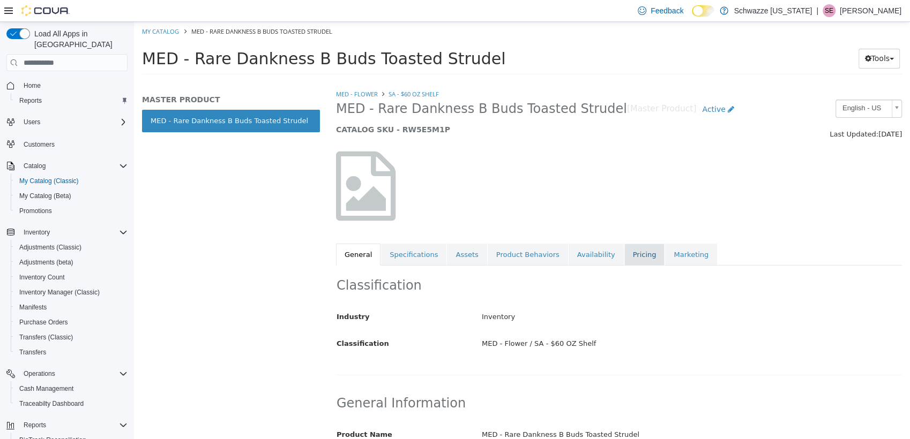 This screenshot has height=439, width=910. I want to click on a: Cash Management, so click(46, 389).